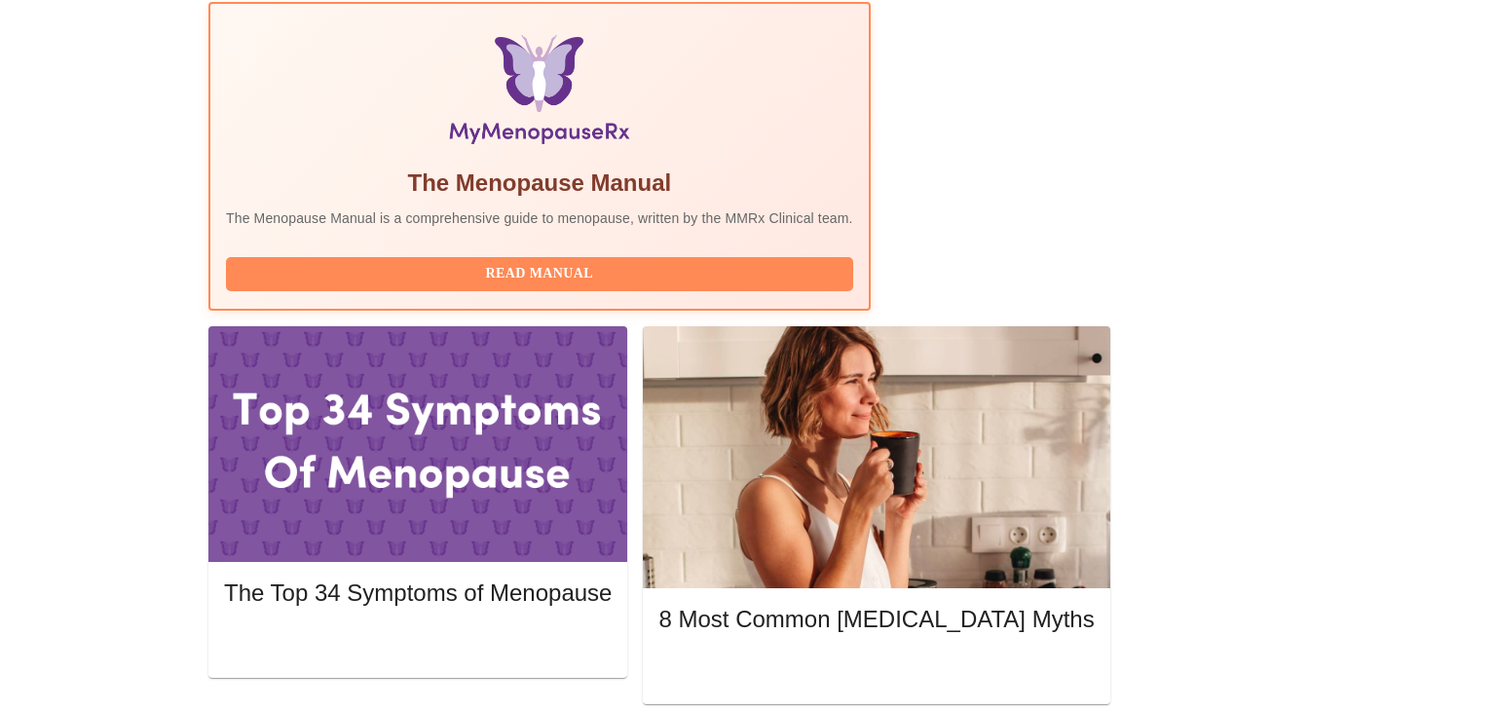  I want to click on a: Read Manual, so click(542, 272).